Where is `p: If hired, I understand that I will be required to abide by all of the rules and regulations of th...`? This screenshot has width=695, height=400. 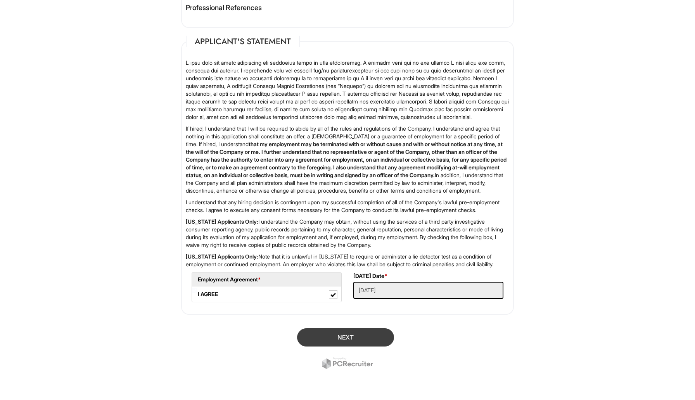
p: If hired, I understand that I will be required to abide by all of the rules and regulations of th... is located at coordinates (347, 160).